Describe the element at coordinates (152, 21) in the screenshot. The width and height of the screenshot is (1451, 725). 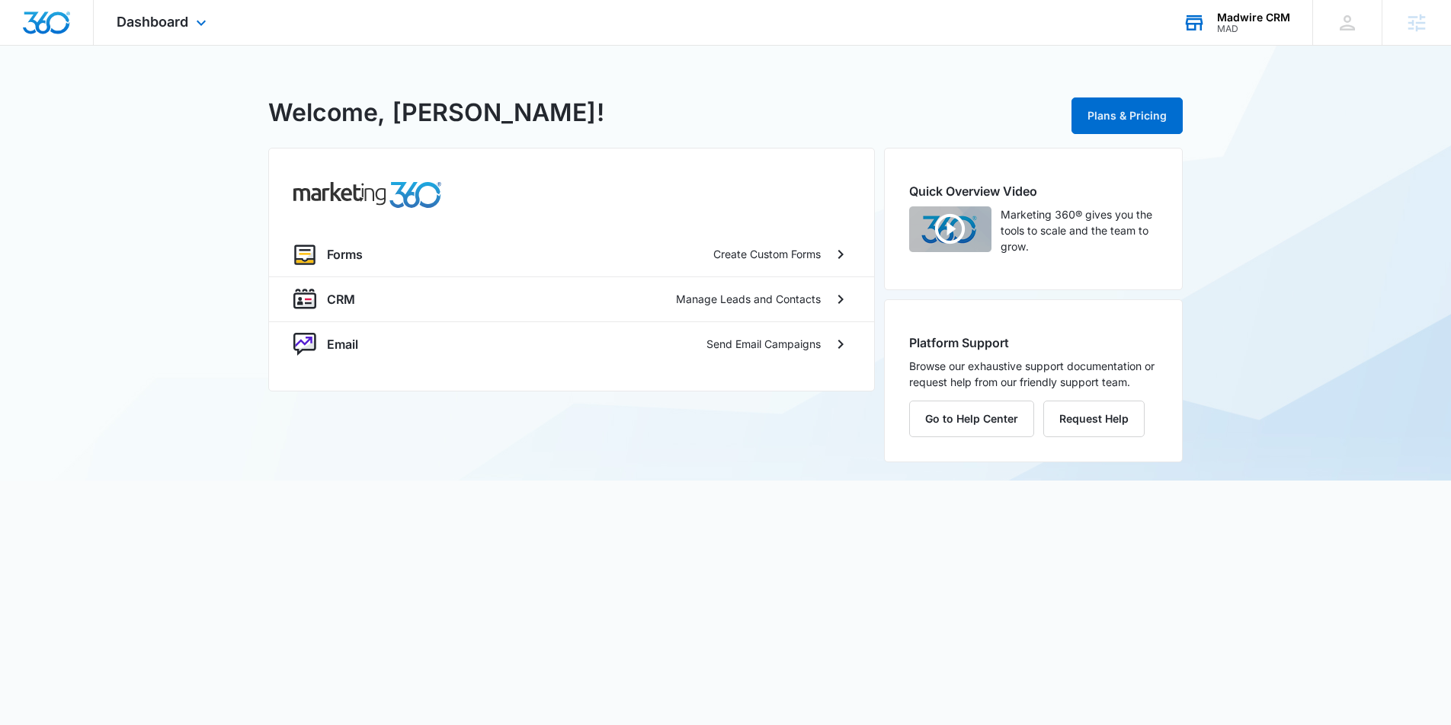
I see `span: Dashboard` at that location.